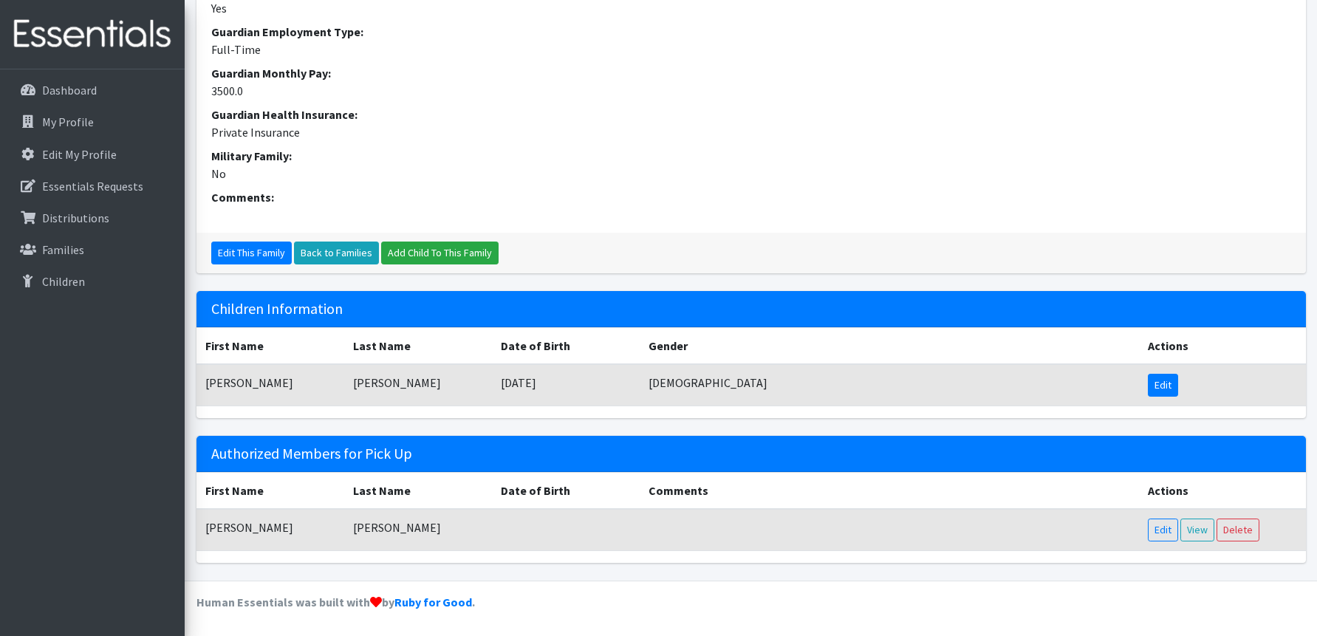 Image resolution: width=1317 pixels, height=636 pixels. What do you see at coordinates (92, 218) in the screenshot?
I see `a: Distributions` at bounding box center [92, 218].